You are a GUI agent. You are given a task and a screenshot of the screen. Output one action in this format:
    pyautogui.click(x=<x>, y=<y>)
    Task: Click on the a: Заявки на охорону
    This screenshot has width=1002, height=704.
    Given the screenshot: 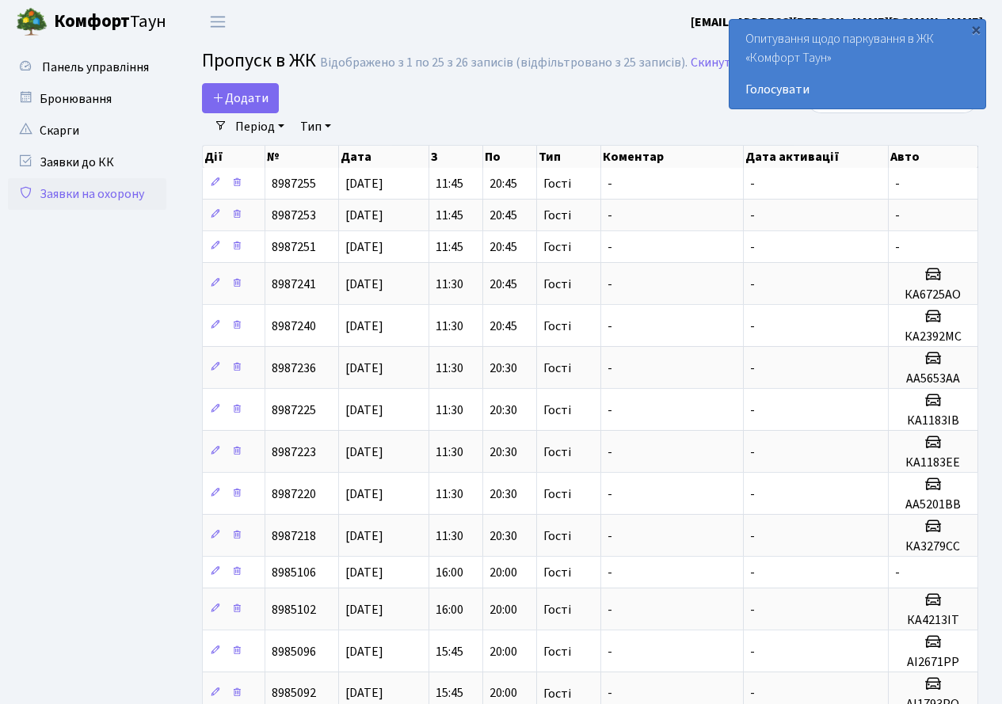 What is the action you would take?
    pyautogui.click(x=87, y=194)
    